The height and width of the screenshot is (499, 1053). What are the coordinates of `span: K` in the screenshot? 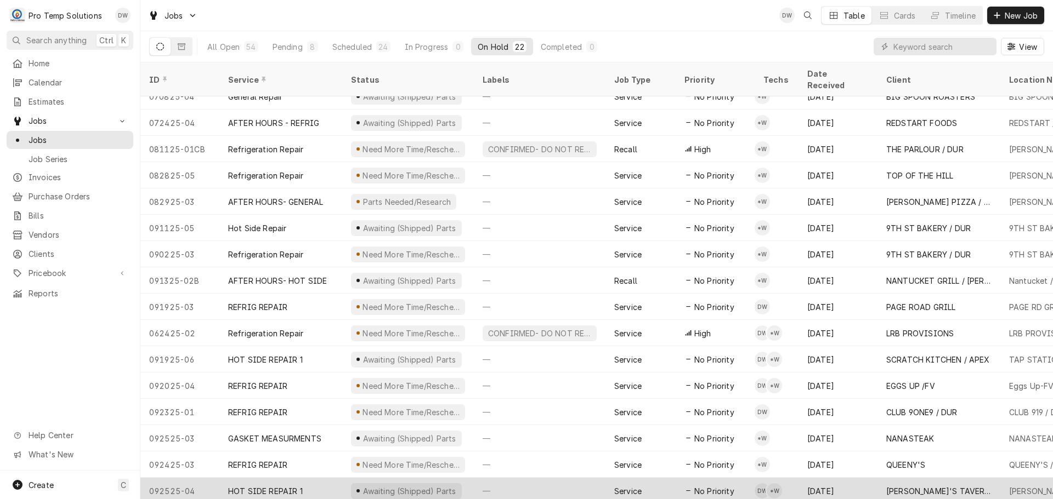 It's located at (123, 40).